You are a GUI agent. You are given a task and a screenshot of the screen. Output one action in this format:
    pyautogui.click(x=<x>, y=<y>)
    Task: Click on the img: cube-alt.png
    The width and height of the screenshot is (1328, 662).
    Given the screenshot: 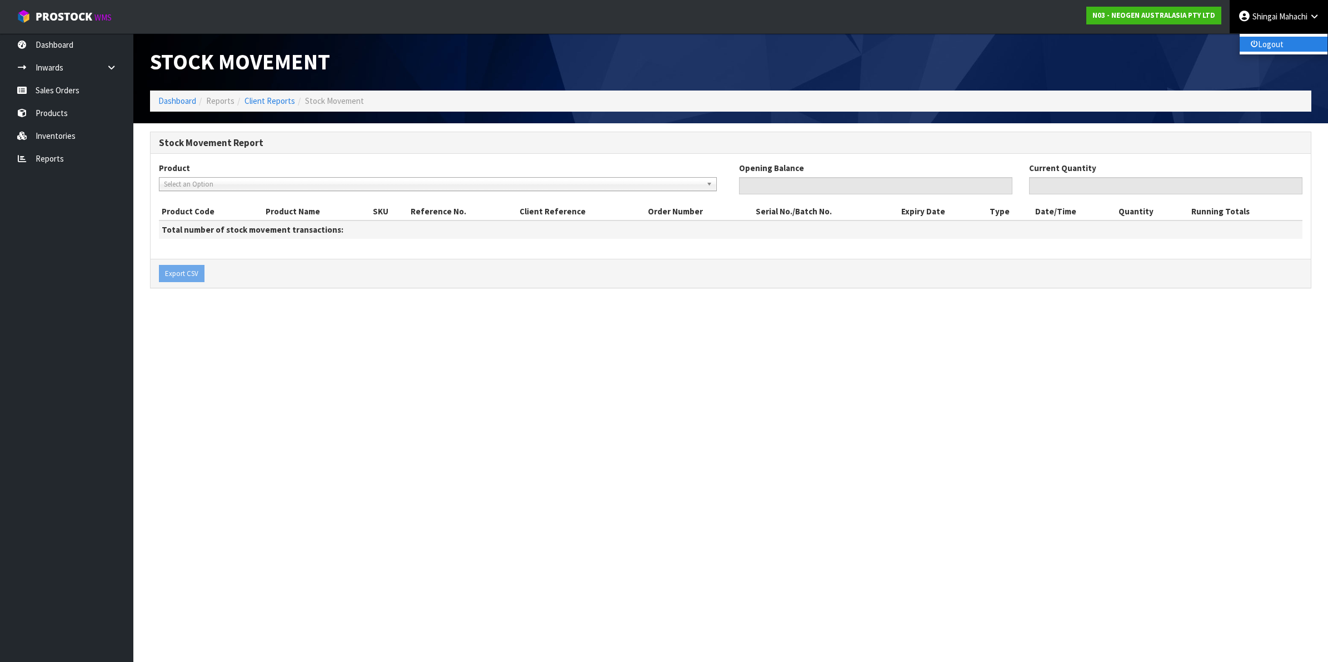 What is the action you would take?
    pyautogui.click(x=23, y=16)
    